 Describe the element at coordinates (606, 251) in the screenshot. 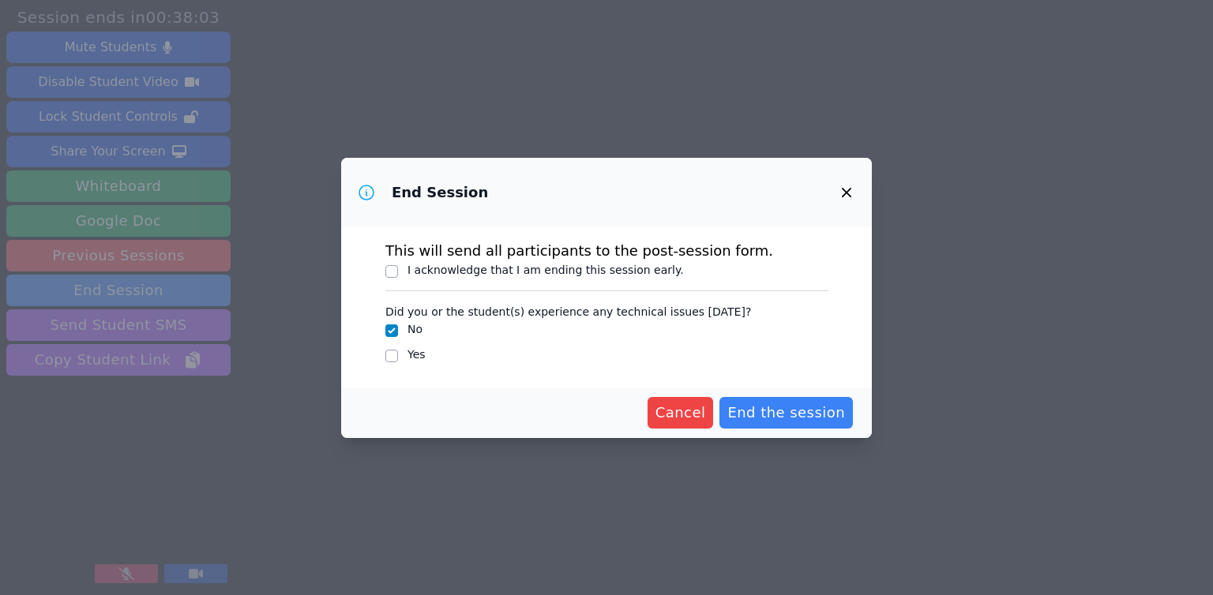

I see `p: This will send all participants to the post-session form.` at that location.